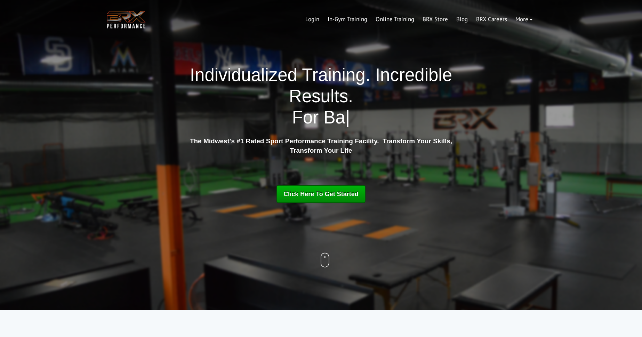  I want to click on a: BRX Store, so click(435, 19).